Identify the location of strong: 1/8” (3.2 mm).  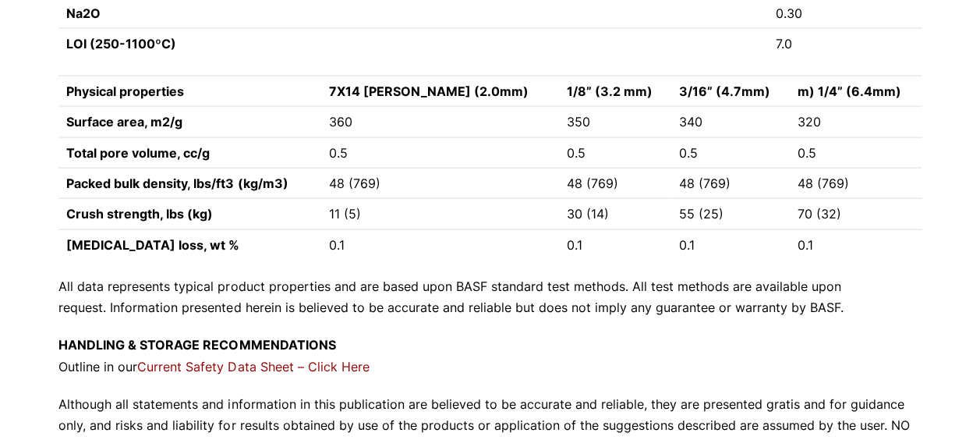
(610, 91).